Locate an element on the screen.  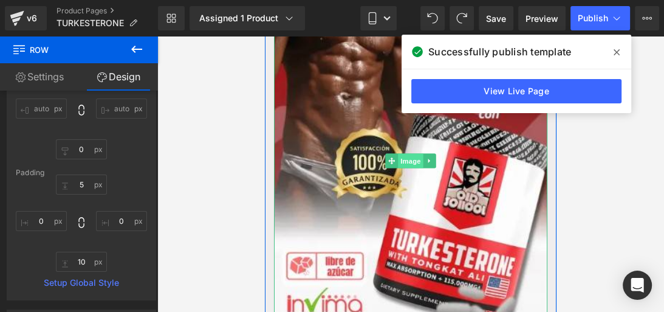
a: v6 is located at coordinates (26, 18).